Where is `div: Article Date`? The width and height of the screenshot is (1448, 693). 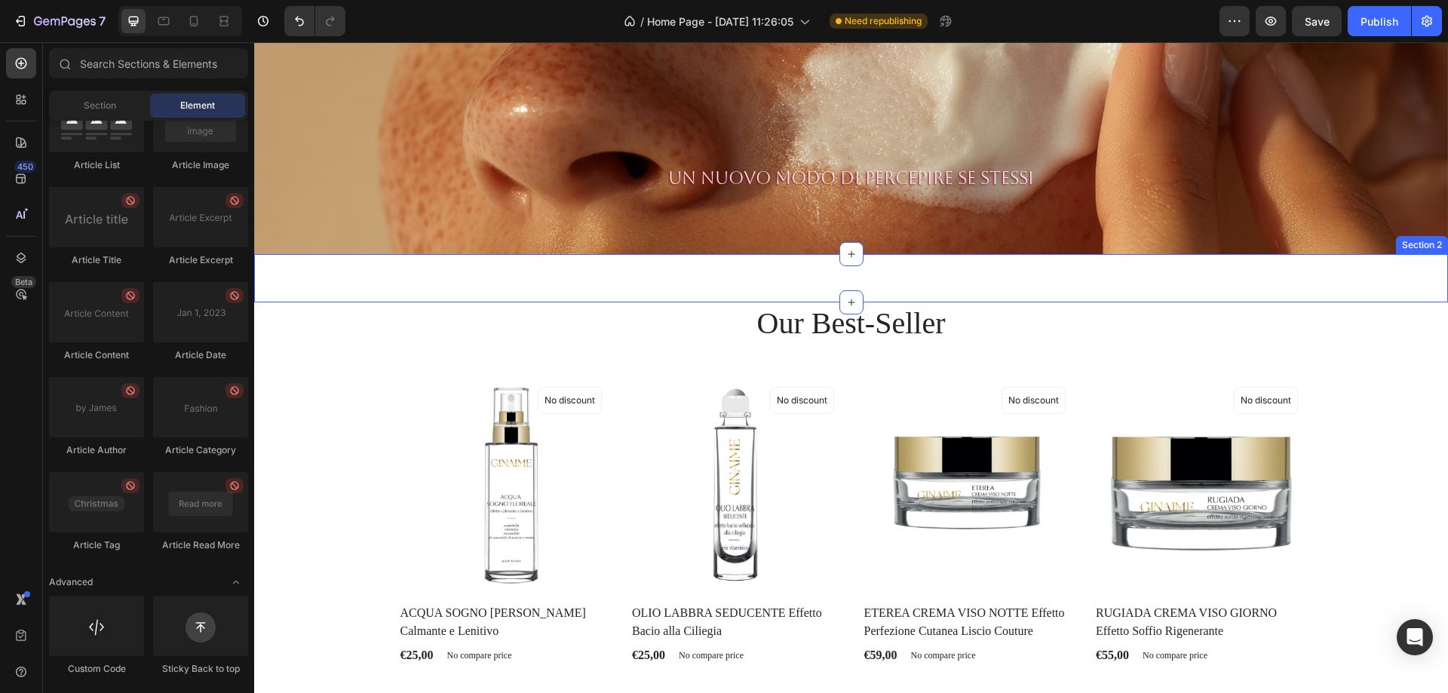
div: Article Date is located at coordinates (201, 355).